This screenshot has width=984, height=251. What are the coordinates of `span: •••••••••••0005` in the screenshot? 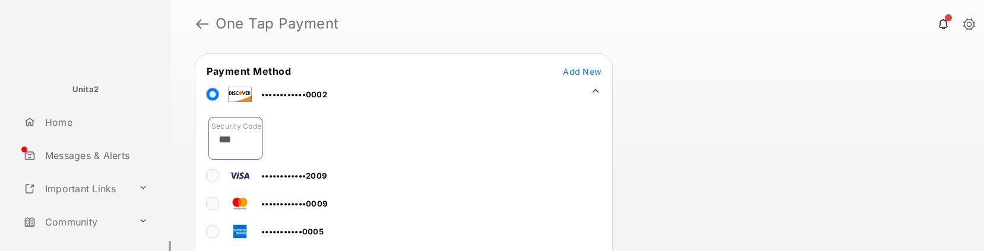 It's located at (292, 232).